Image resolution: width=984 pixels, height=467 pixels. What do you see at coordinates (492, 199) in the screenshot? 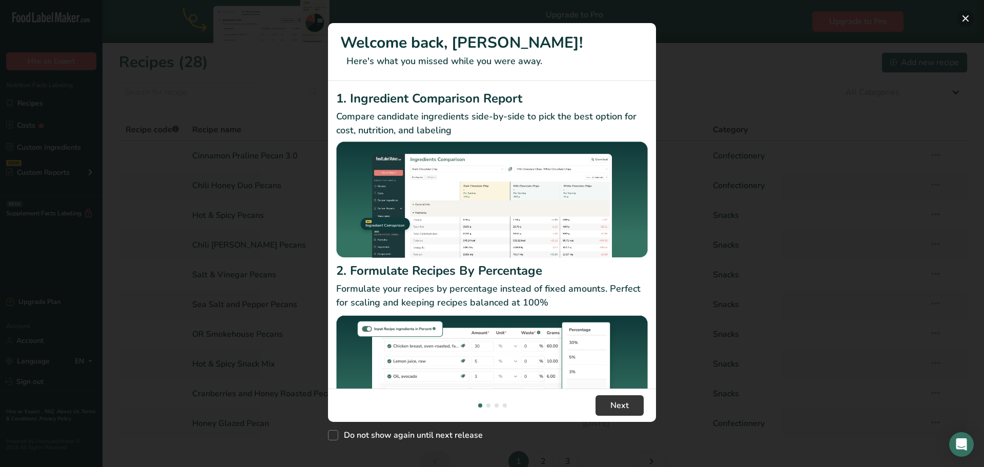
I see `img: Ingredient Comparison Report` at bounding box center [492, 199].